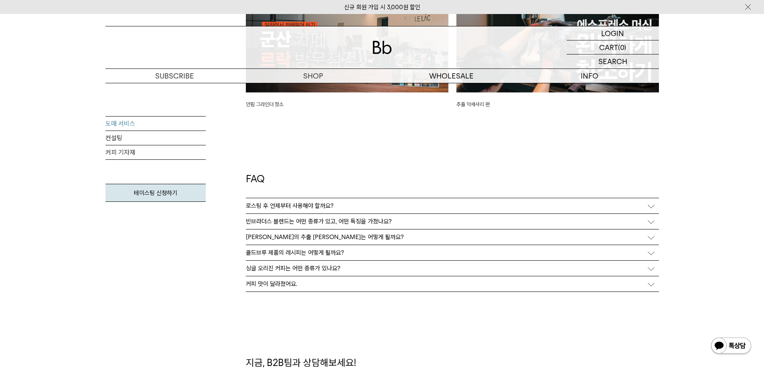 The image size is (764, 368). What do you see at coordinates (451, 76) in the screenshot?
I see `p: WHOLESALE` at bounding box center [451, 76].